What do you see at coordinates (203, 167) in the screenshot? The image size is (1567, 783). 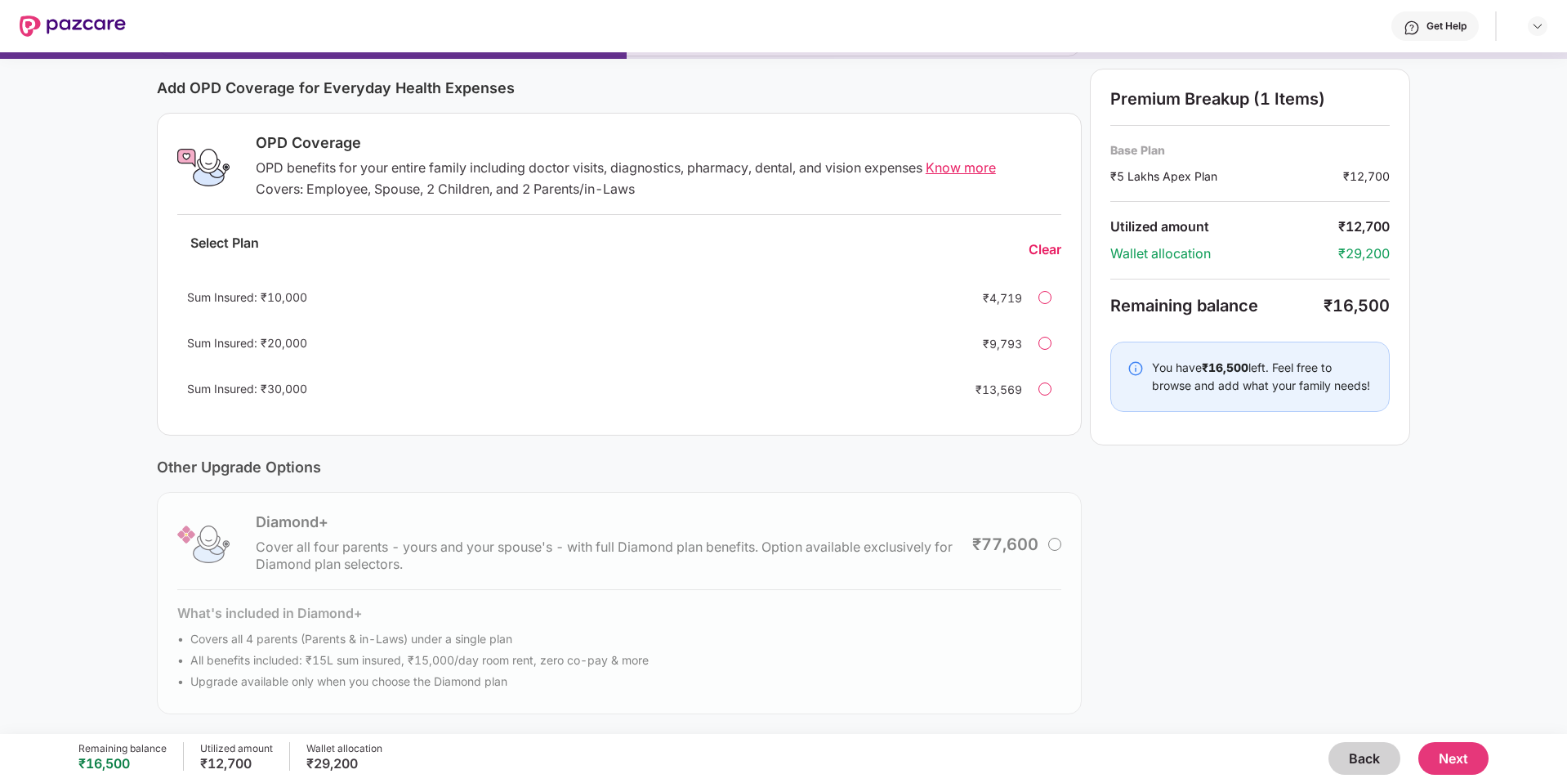 I see `img: OPD Coverage` at bounding box center [203, 167].